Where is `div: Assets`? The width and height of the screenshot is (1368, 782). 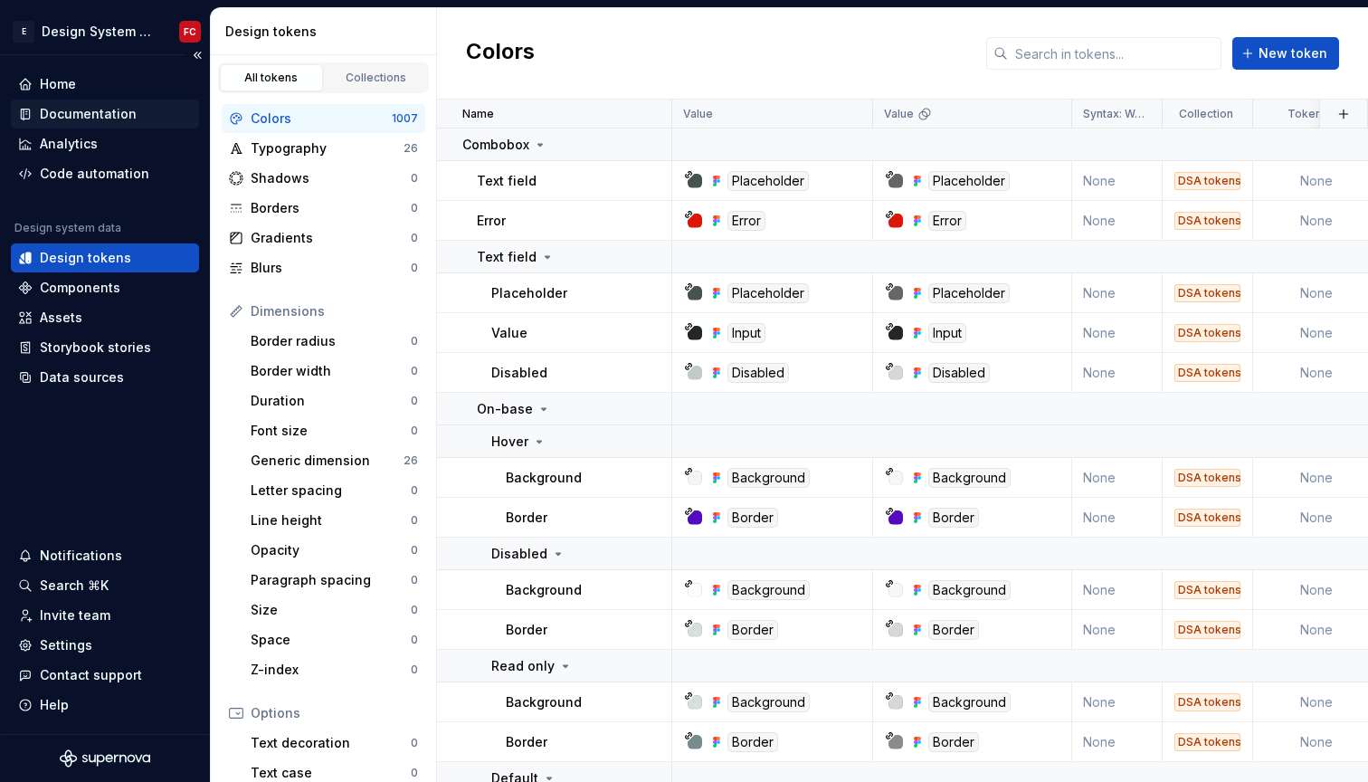 div: Assets is located at coordinates (61, 318).